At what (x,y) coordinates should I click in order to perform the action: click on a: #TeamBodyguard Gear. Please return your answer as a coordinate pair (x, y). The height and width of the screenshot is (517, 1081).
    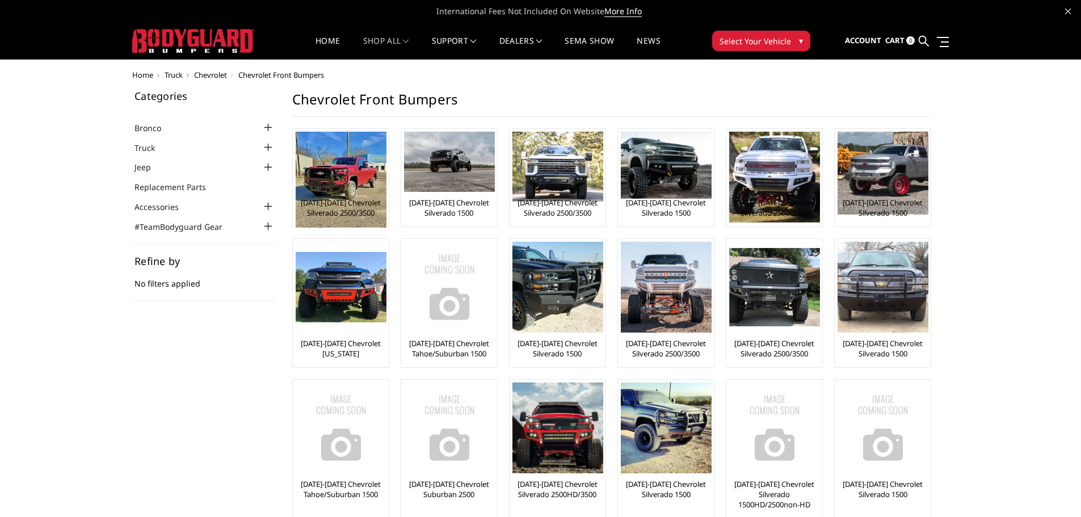
    Looking at the image, I should click on (186, 226).